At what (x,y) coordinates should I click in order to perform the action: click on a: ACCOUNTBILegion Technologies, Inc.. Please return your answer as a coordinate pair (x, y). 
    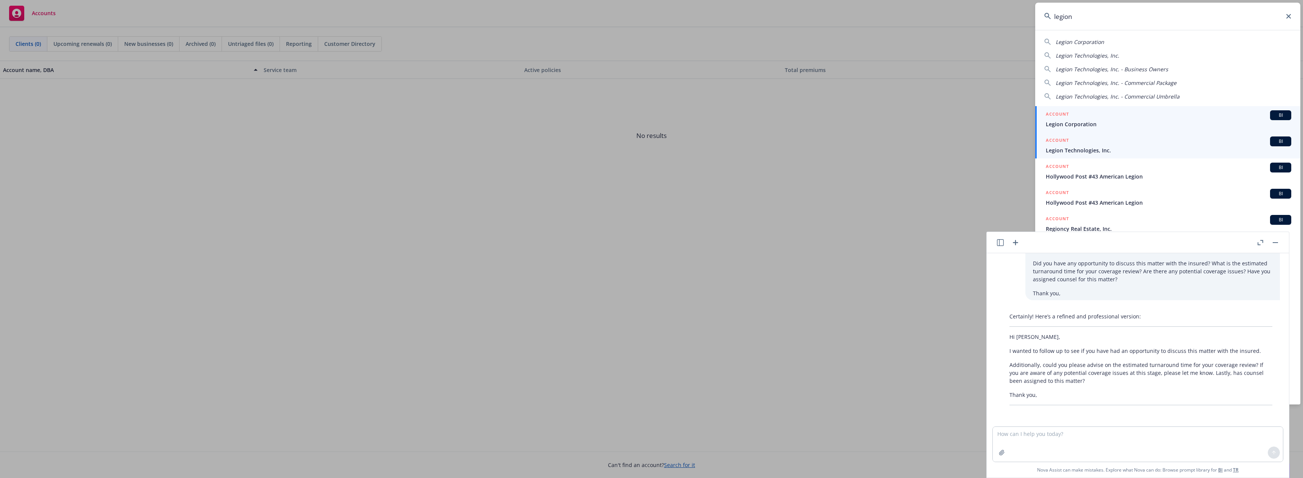
    Looking at the image, I should click on (1168, 145).